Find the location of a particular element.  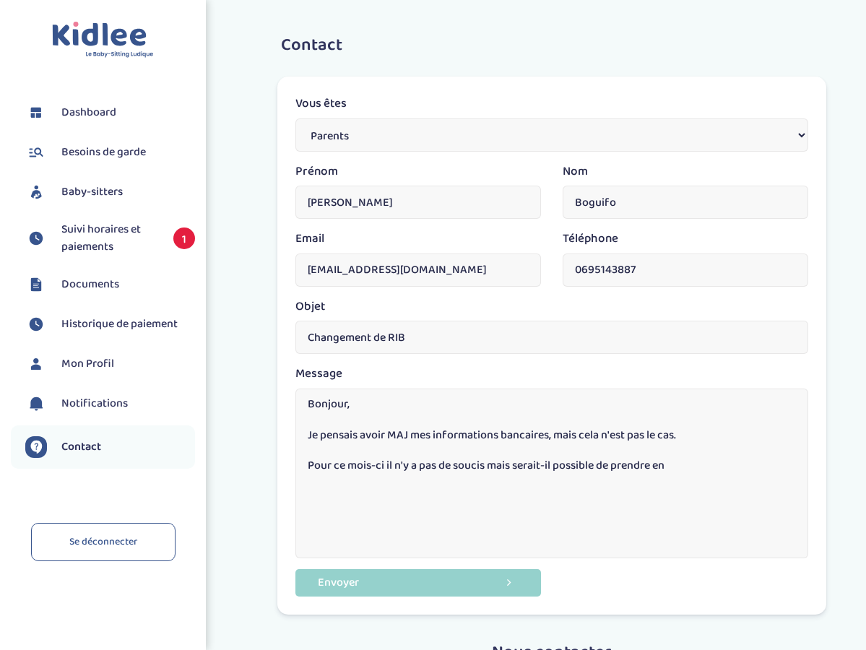

label: Téléphone is located at coordinates (590, 239).